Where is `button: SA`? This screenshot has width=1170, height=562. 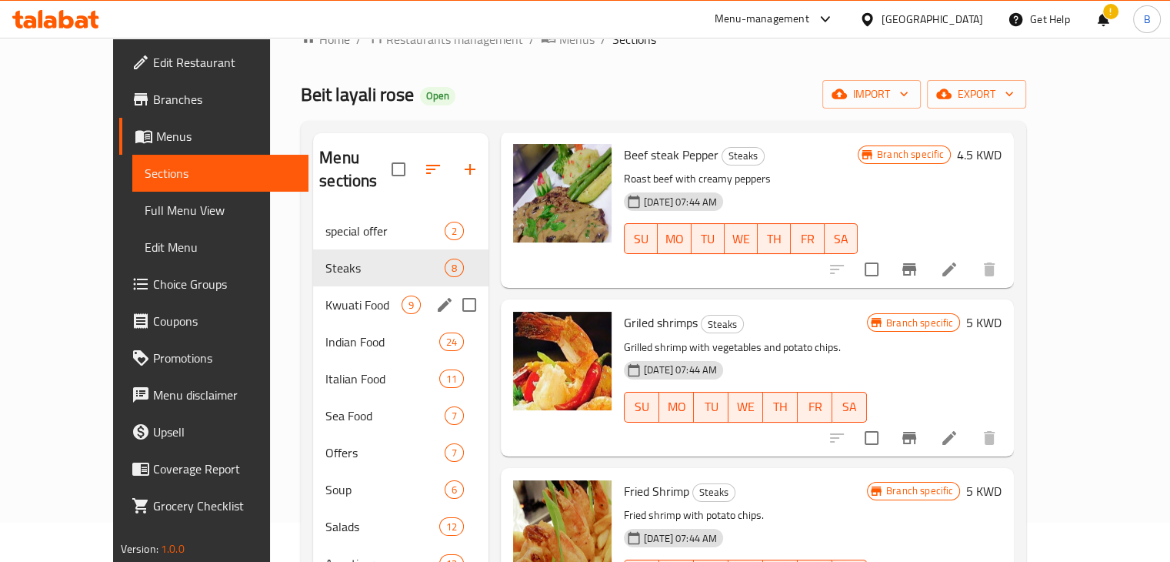 button: SA is located at coordinates (841, 238).